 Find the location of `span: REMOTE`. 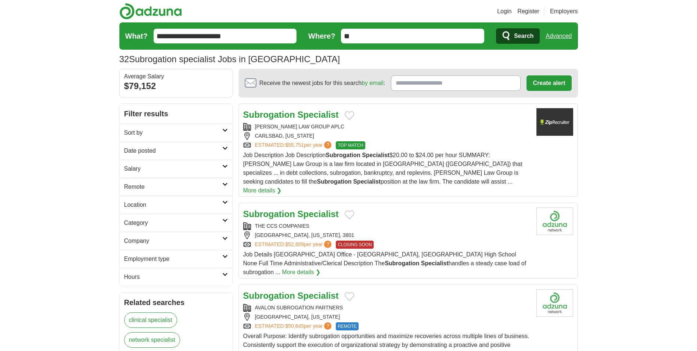

span: REMOTE is located at coordinates (347, 326).